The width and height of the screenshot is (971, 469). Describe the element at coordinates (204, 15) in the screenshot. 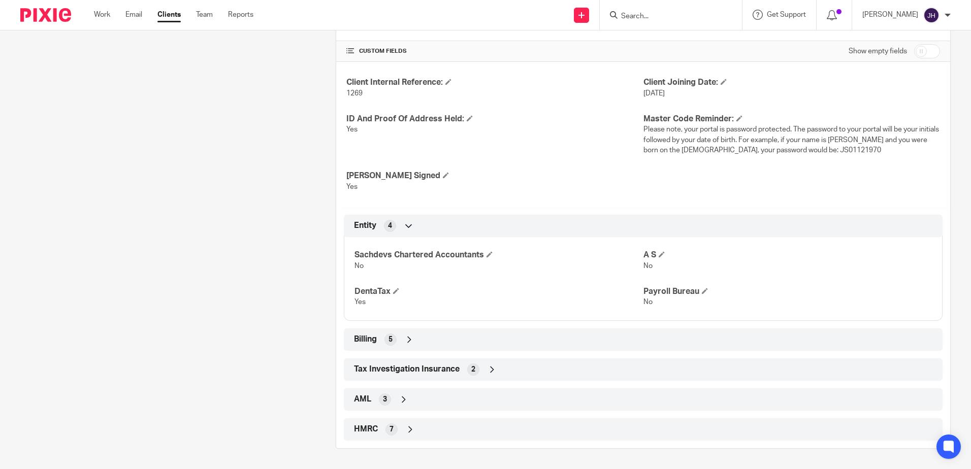

I see `a: Team` at that location.